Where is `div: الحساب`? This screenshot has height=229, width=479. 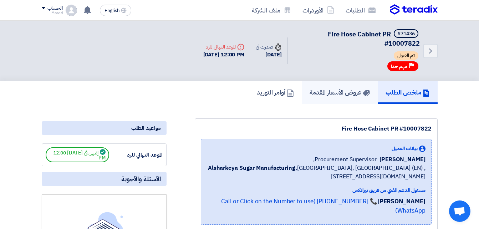
div: الحساب is located at coordinates (55, 8).